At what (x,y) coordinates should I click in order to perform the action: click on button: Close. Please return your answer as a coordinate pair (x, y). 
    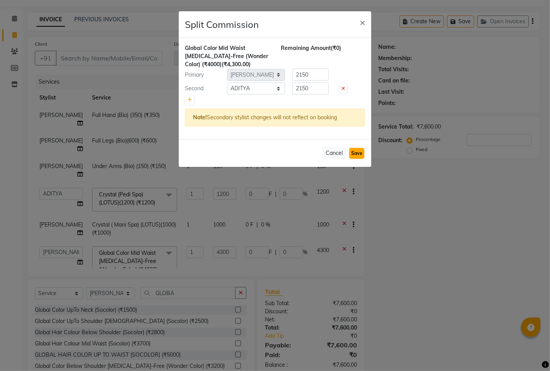
    Looking at the image, I should click on (363, 22).